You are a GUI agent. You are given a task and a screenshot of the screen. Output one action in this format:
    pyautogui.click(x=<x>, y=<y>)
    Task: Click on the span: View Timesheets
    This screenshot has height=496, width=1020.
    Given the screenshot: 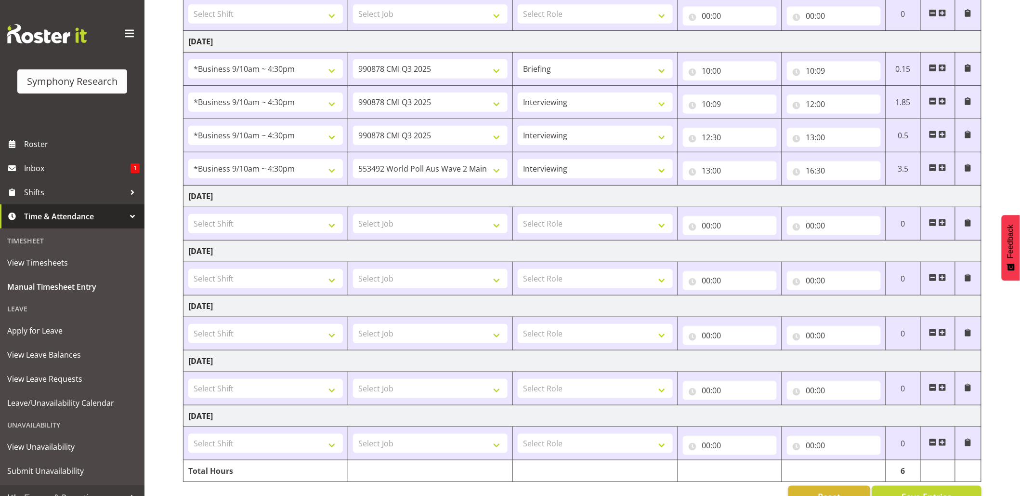 What is the action you would take?
    pyautogui.click(x=72, y=262)
    